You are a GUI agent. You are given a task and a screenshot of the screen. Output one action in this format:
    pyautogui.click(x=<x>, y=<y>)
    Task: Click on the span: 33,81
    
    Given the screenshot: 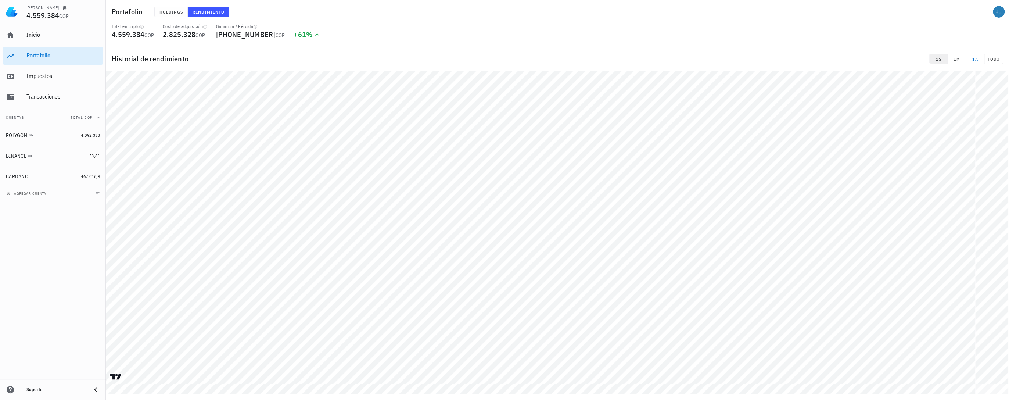 What is the action you would take?
    pyautogui.click(x=94, y=156)
    